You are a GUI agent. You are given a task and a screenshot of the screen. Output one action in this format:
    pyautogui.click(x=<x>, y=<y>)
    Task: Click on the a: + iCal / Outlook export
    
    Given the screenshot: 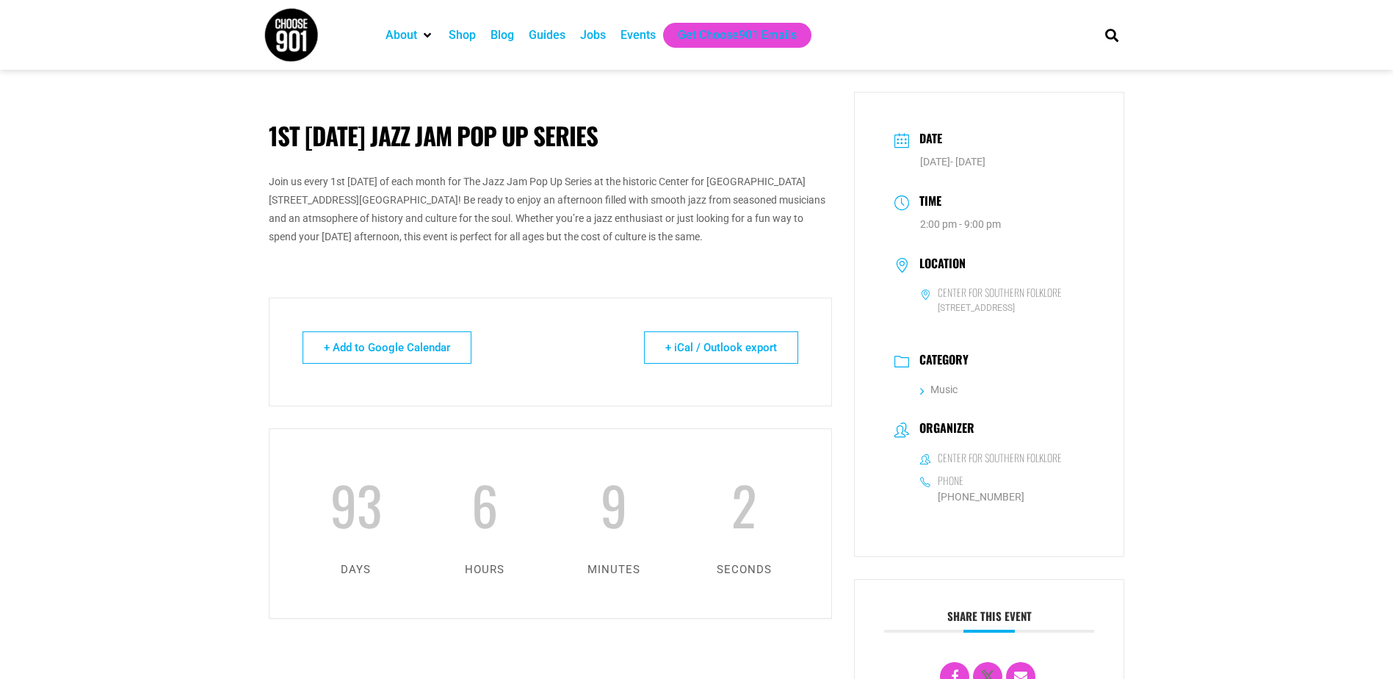 What is the action you would take?
    pyautogui.click(x=721, y=347)
    